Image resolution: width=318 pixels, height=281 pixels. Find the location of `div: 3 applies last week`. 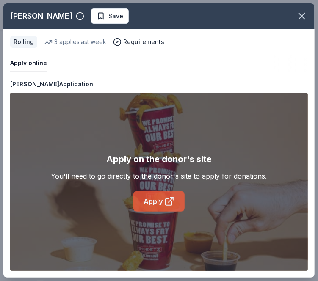

div: 3 applies last week is located at coordinates (75, 42).